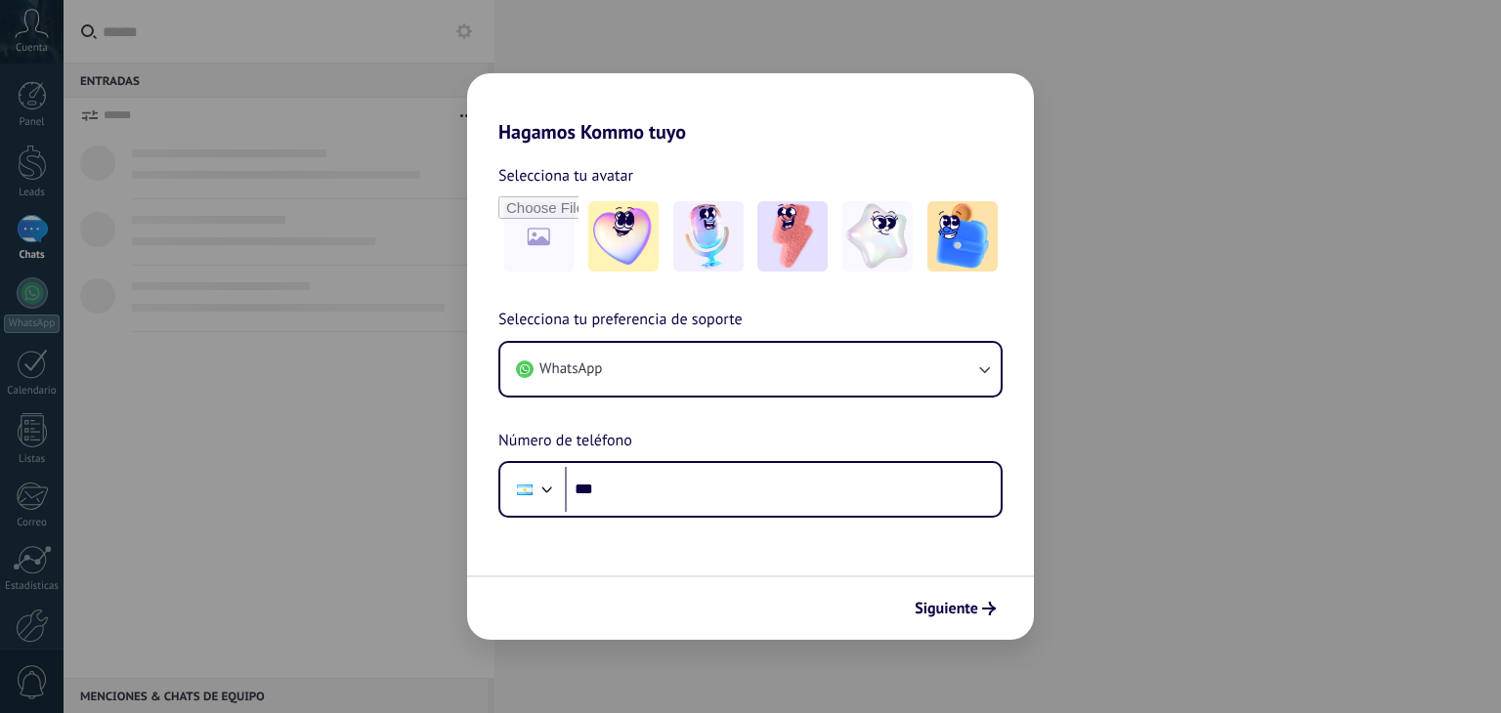 This screenshot has height=713, width=1501. What do you see at coordinates (571, 369) in the screenshot?
I see `span: WhatsApp` at bounding box center [571, 369].